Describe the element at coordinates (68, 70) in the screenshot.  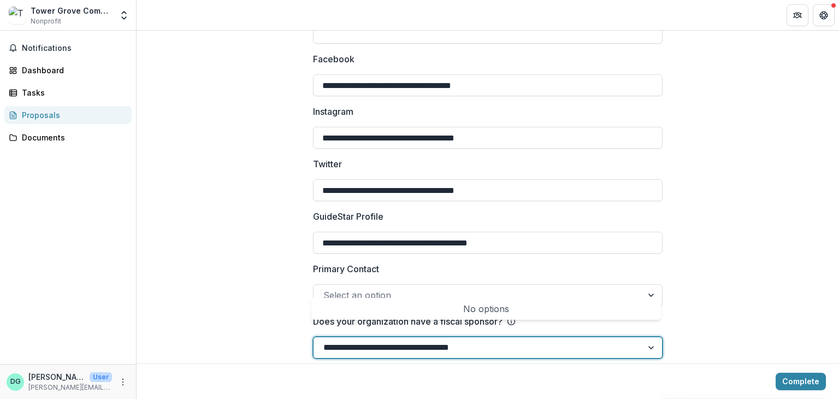
I see `a: Dashboard` at that location.